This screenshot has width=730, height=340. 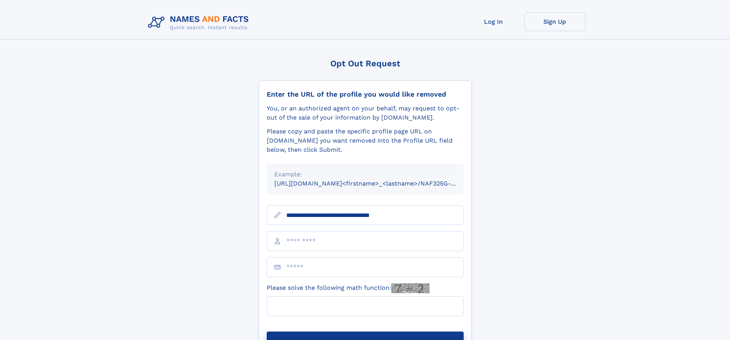 What do you see at coordinates (365, 113) in the screenshot?
I see `div: You, or an authorized agent on your behalf, may request to opt-out of the sale of your informatio...` at bounding box center [365, 113].